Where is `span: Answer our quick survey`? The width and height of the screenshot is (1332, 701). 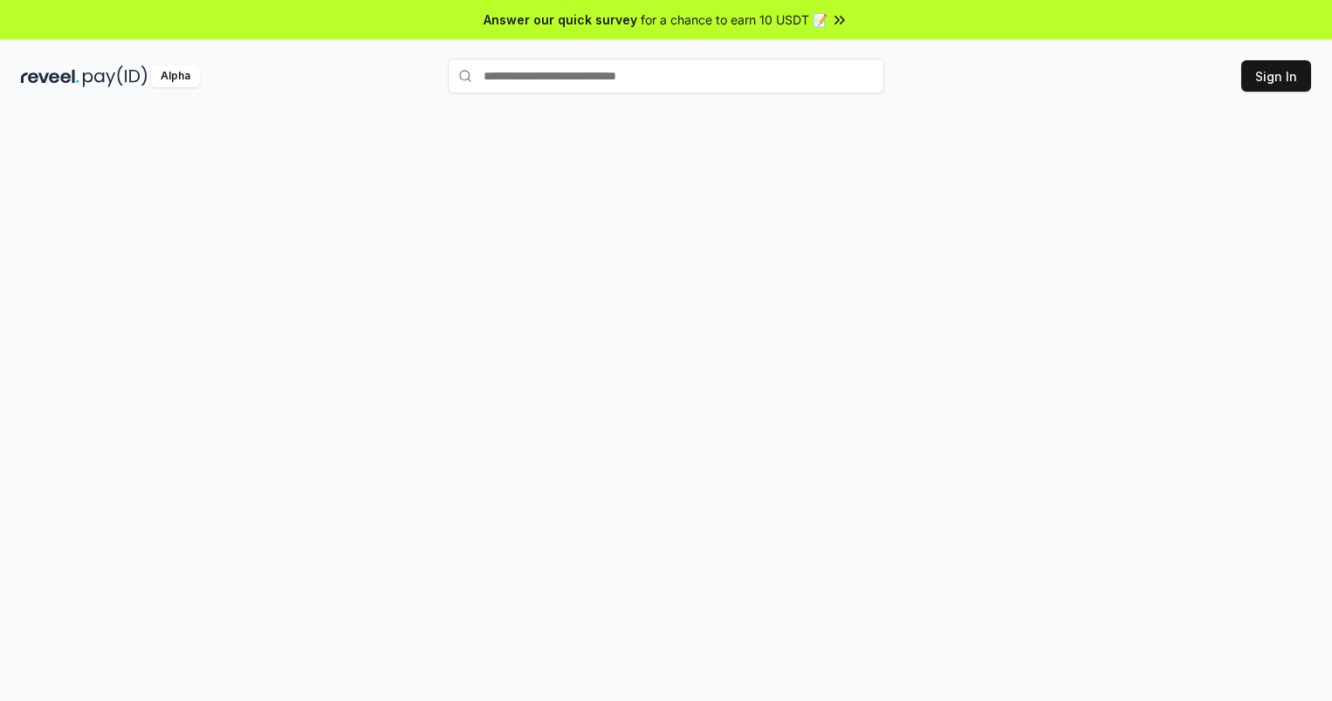
span: Answer our quick survey is located at coordinates (560, 19).